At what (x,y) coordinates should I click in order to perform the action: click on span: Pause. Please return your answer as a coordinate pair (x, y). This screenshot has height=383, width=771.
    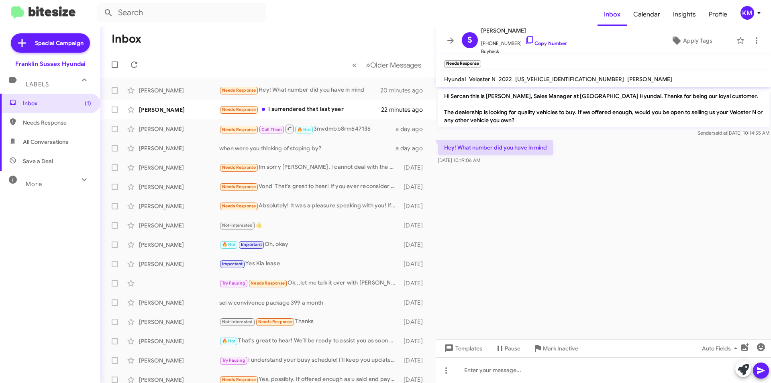
    Looking at the image, I should click on (512, 348).